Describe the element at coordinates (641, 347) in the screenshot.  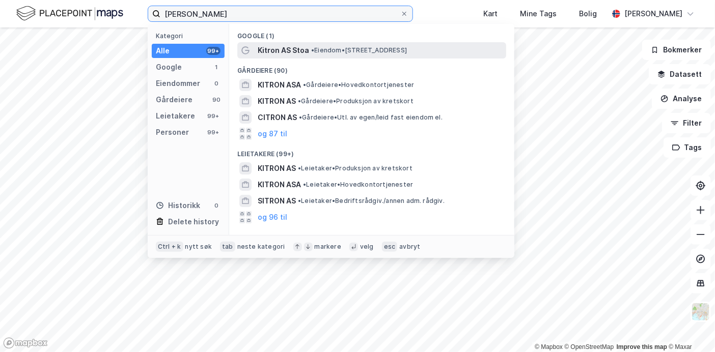
I see `a: Improve this map` at that location.